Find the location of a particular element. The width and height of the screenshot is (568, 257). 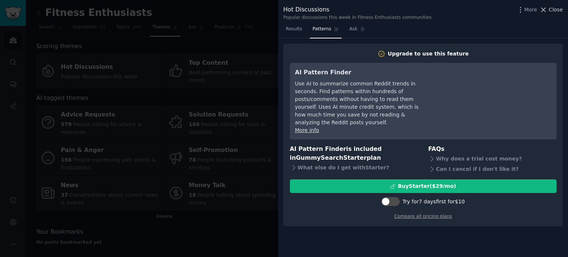

div: What else do I get with Starter ? is located at coordinates (354, 168).